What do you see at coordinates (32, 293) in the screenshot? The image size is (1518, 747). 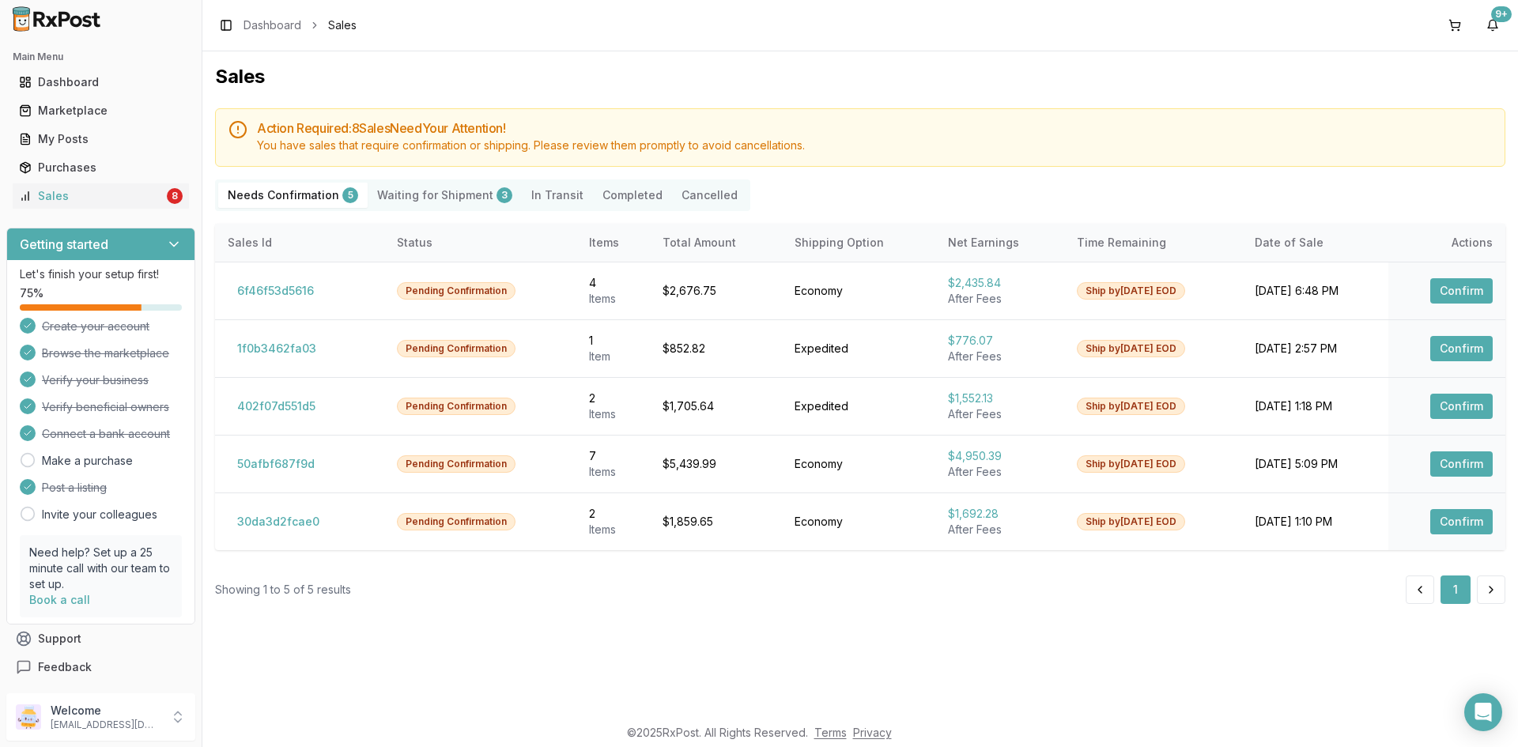 I see `span: 75 %` at bounding box center [32, 293].